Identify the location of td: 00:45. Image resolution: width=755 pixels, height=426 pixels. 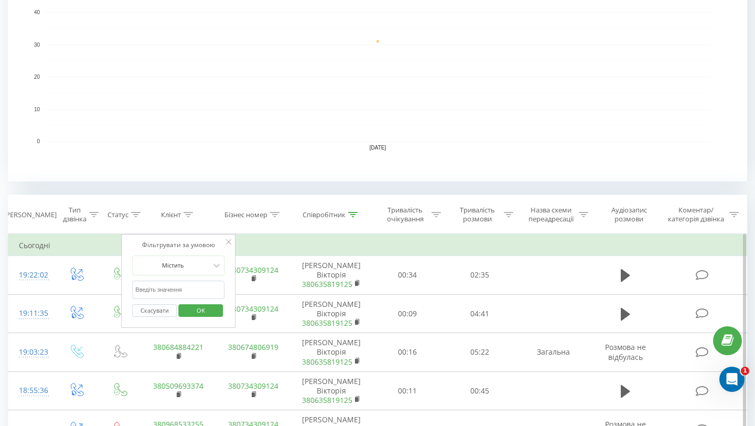
(480, 390).